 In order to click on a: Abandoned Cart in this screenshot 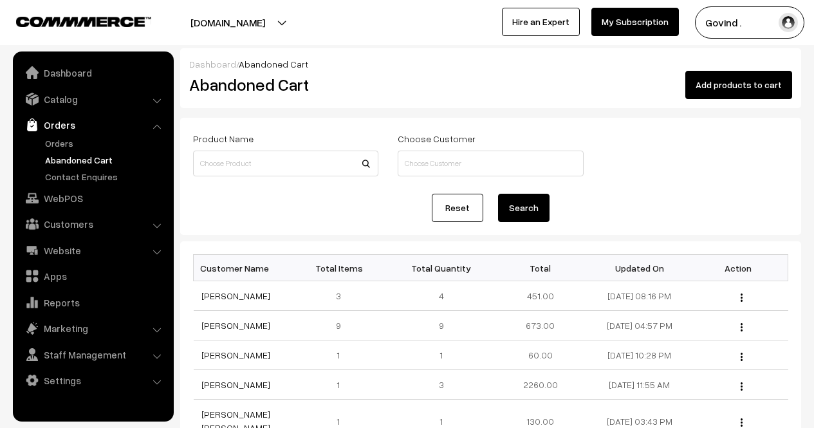, I will do `click(106, 160)`.